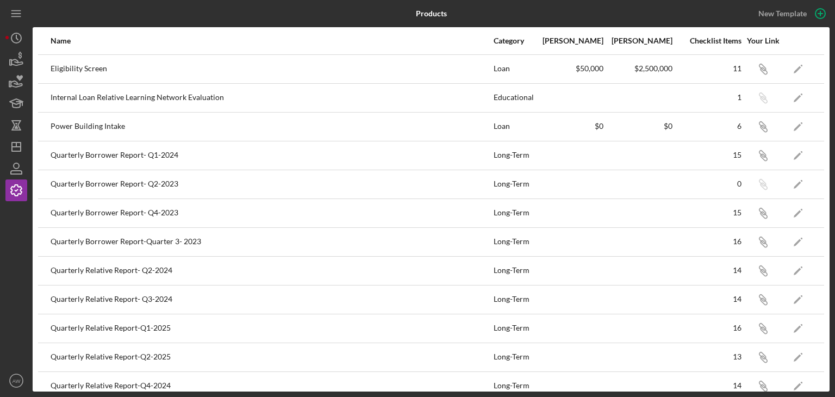 The height and width of the screenshot is (397, 835). Describe the element at coordinates (707, 97) in the screenshot. I see `div: 1` at that location.